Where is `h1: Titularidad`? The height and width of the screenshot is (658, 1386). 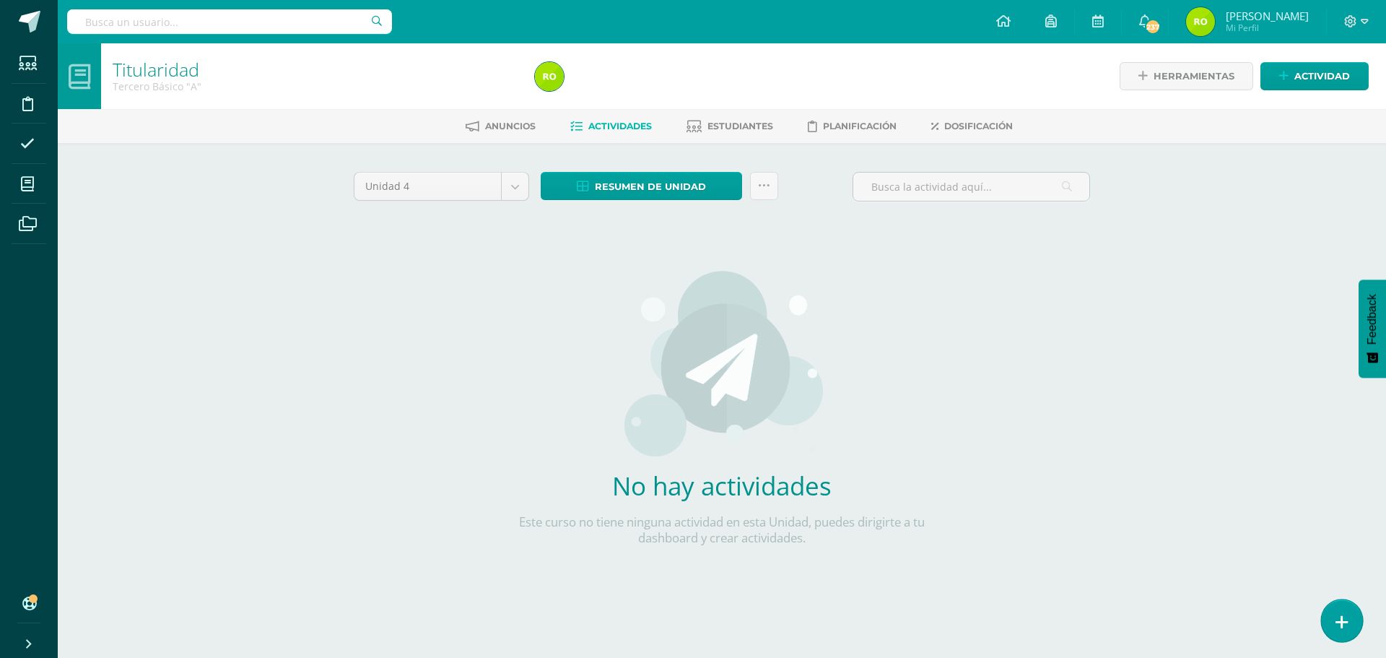
h1: Titularidad is located at coordinates (315, 69).